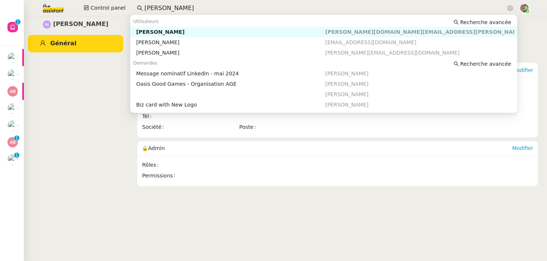  What do you see at coordinates (231, 105) in the screenshot?
I see `div: Biz card with New Logo` at bounding box center [231, 105].